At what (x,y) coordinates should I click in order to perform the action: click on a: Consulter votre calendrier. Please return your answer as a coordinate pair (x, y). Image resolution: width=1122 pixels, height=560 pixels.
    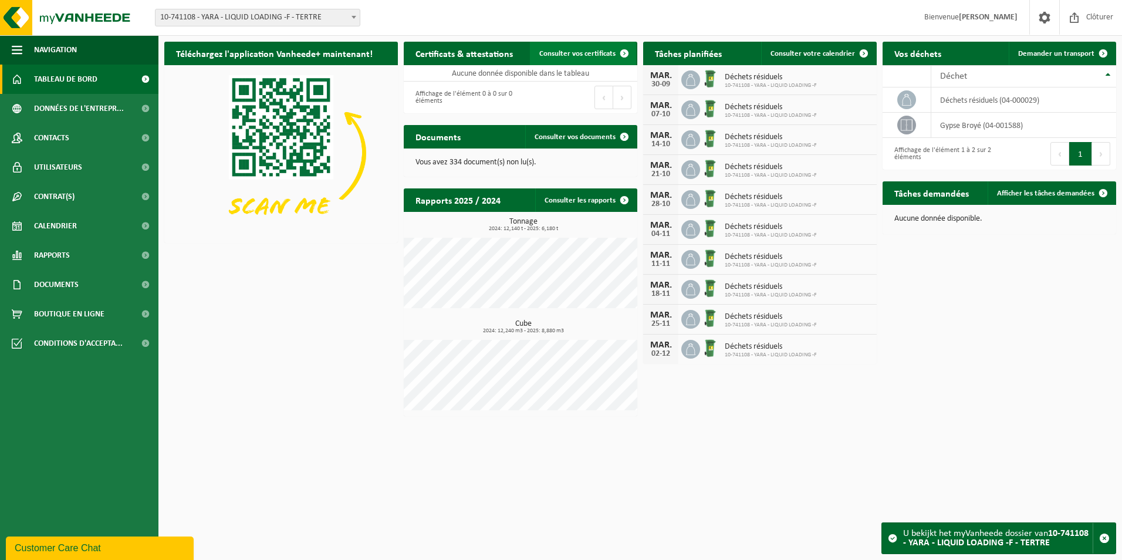
    Looking at the image, I should click on (818, 53).